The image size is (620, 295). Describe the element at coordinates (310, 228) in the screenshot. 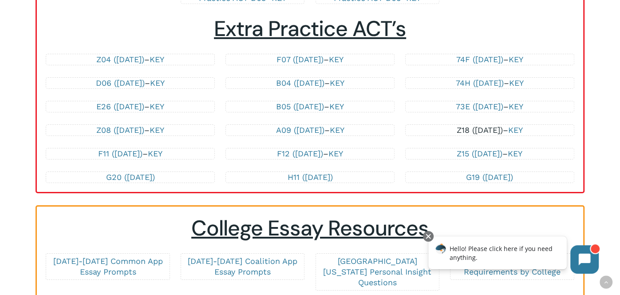

I see `span: College Essay Resources` at that location.